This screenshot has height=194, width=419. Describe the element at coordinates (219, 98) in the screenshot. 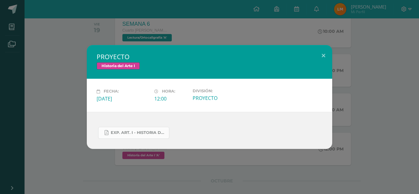

I see `div: PROYECTO` at that location.